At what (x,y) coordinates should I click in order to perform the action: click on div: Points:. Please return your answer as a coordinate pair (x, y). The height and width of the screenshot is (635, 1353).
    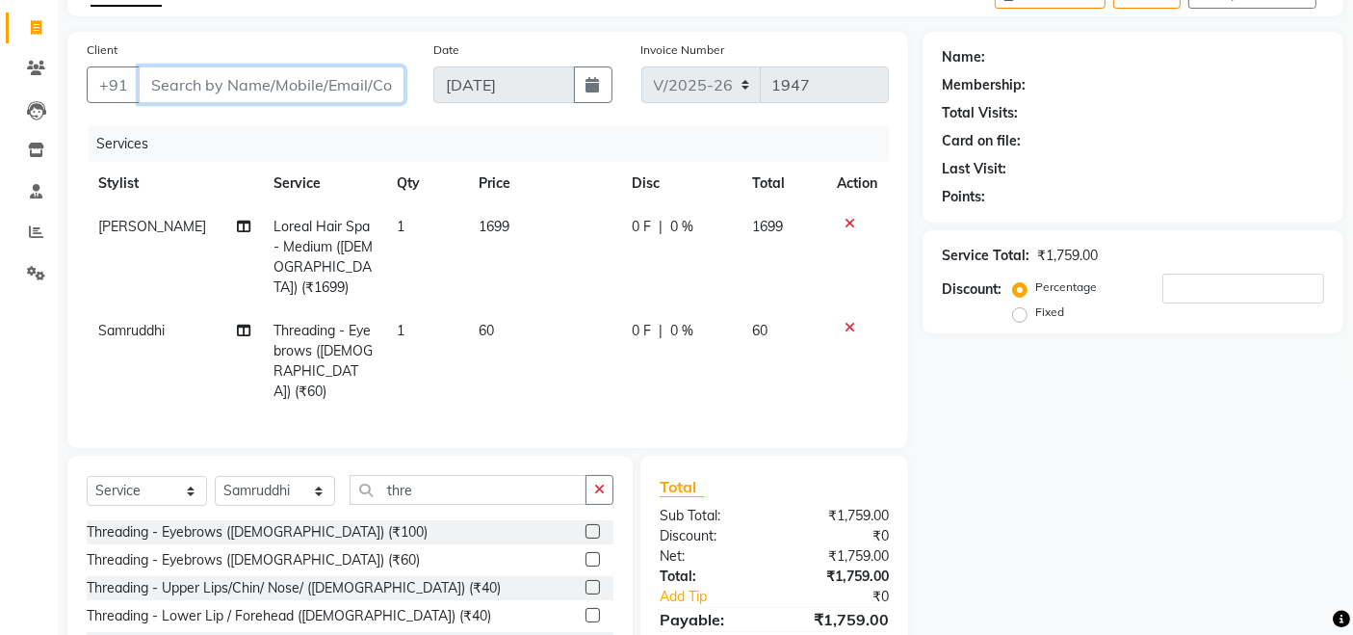
    Looking at the image, I should click on (963, 197).